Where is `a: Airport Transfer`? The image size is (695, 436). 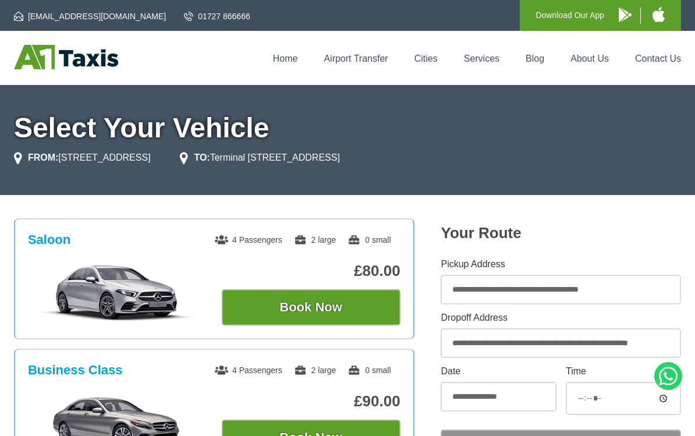
a: Airport Transfer is located at coordinates (356, 58).